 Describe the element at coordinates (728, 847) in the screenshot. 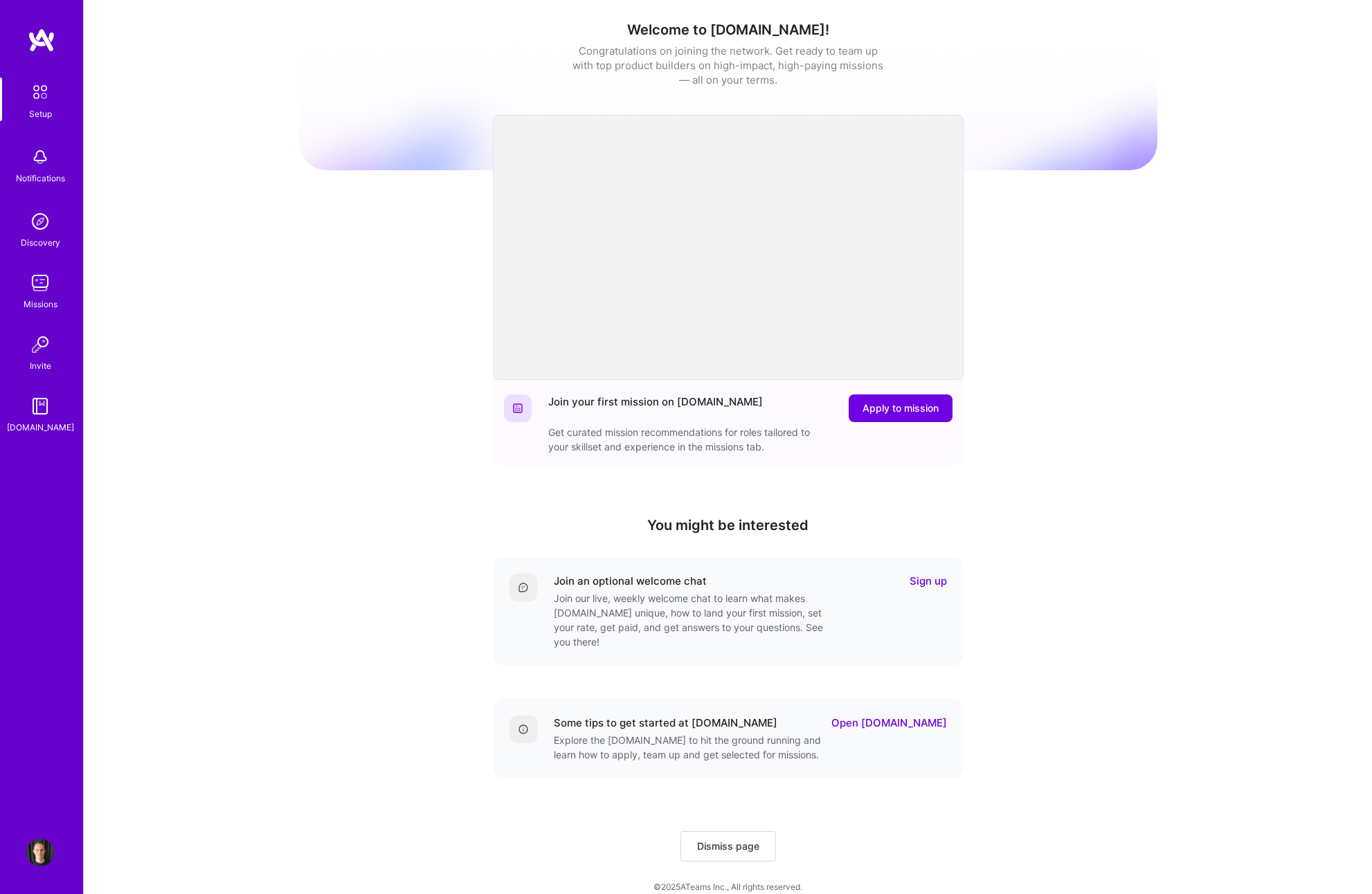

I see `button: Dismiss page` at that location.